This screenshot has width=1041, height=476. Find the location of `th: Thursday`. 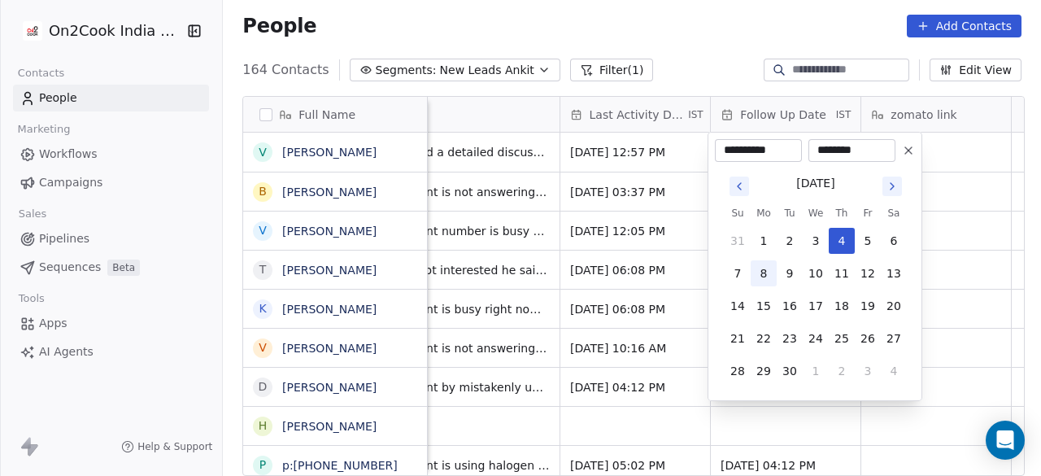

th: Thursday is located at coordinates (842, 213).